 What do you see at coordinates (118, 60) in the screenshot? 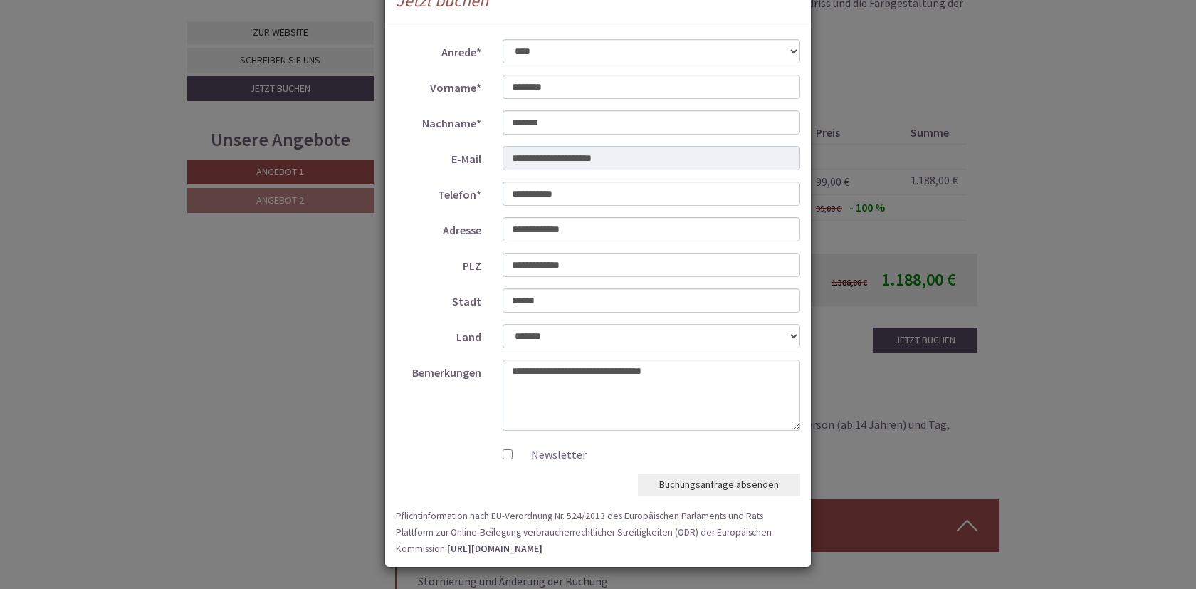
I see `div: Guten Tag, wie können wir Ihnen helfen?` at bounding box center [118, 60].